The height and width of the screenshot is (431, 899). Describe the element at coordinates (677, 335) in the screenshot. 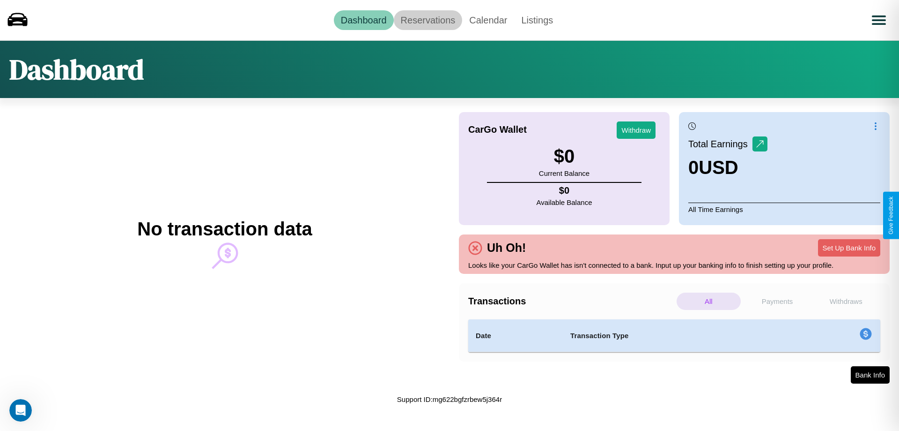

I see `h4: Transaction Type` at that location.